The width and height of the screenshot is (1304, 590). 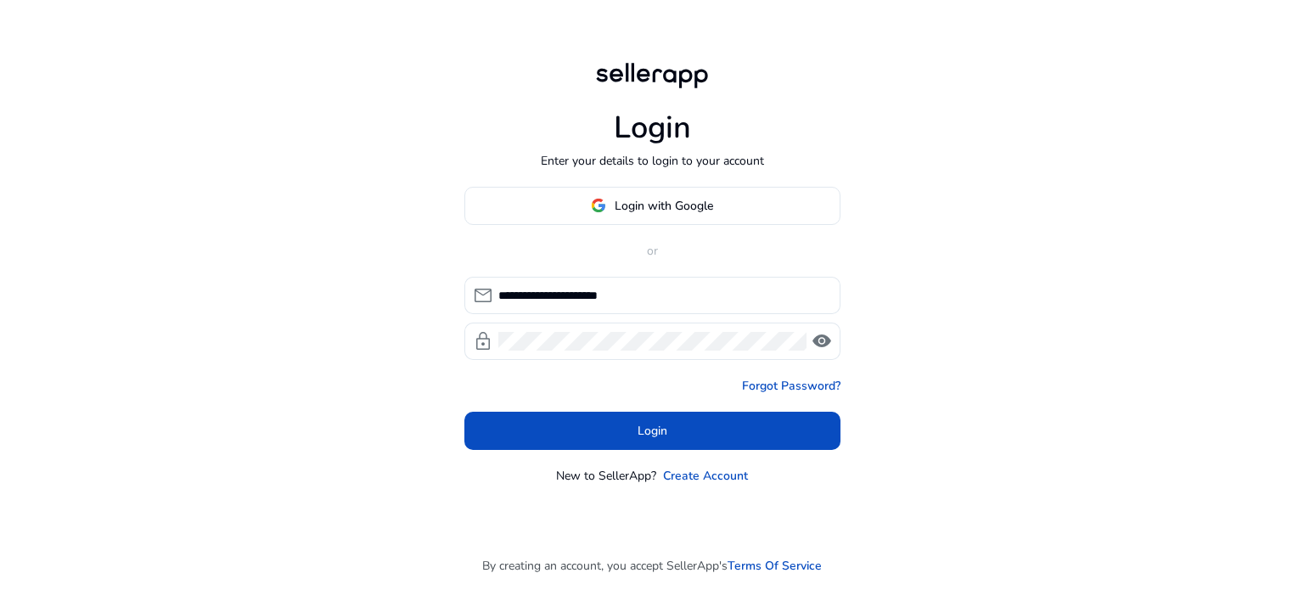 I want to click on a: Terms Of Service, so click(x=774, y=566).